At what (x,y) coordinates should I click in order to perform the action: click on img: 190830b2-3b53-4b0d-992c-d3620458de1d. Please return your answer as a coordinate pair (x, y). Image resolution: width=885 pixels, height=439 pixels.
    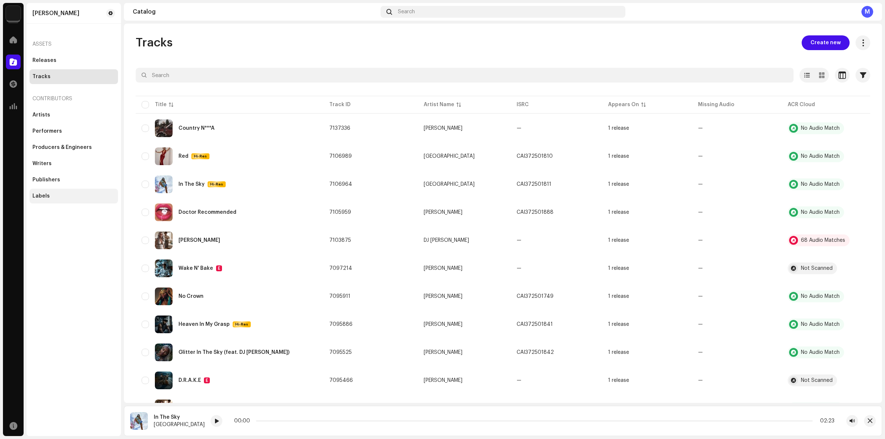
    Looking at the image, I should click on (13, 13).